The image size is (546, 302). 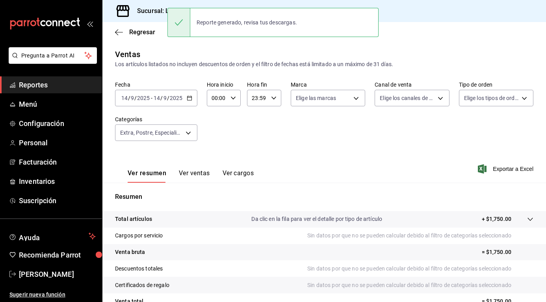 What do you see at coordinates (135, 32) in the screenshot?
I see `button: Regresar` at bounding box center [135, 32].